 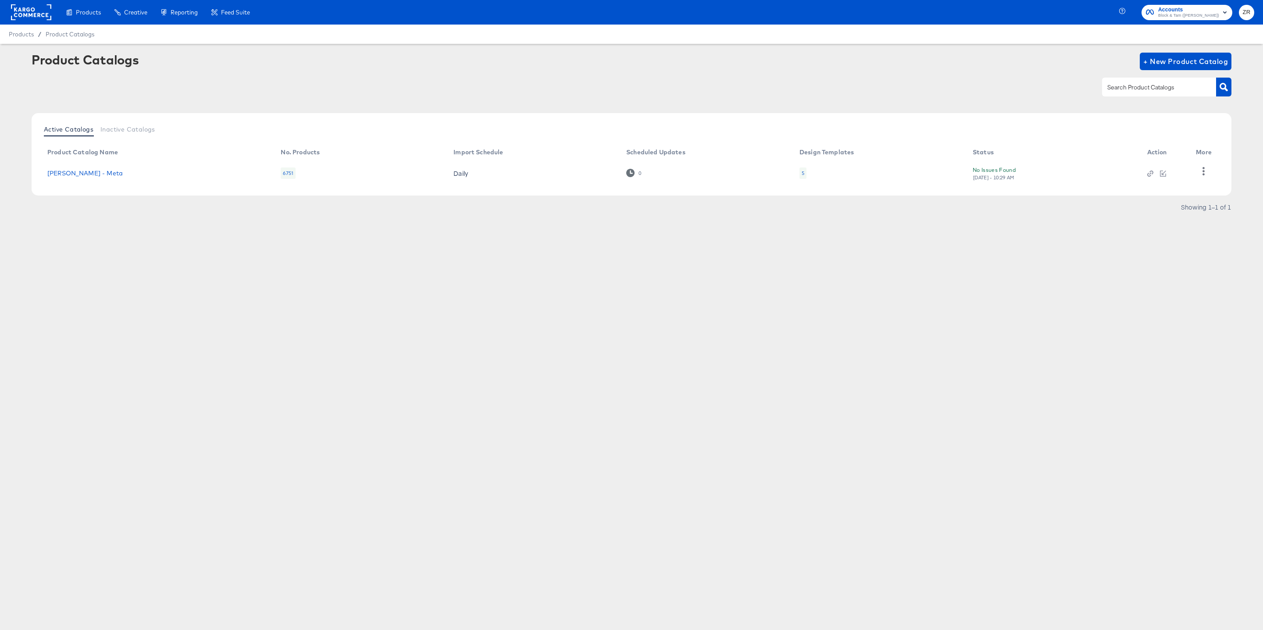 I want to click on a: Product Catalogs, so click(x=70, y=34).